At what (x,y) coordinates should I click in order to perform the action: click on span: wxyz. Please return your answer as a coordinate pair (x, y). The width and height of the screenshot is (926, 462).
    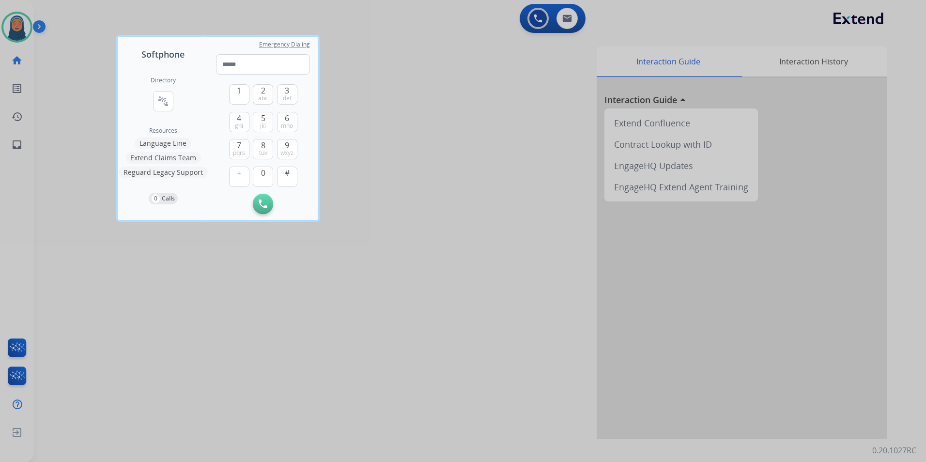
    Looking at the image, I should click on (287, 153).